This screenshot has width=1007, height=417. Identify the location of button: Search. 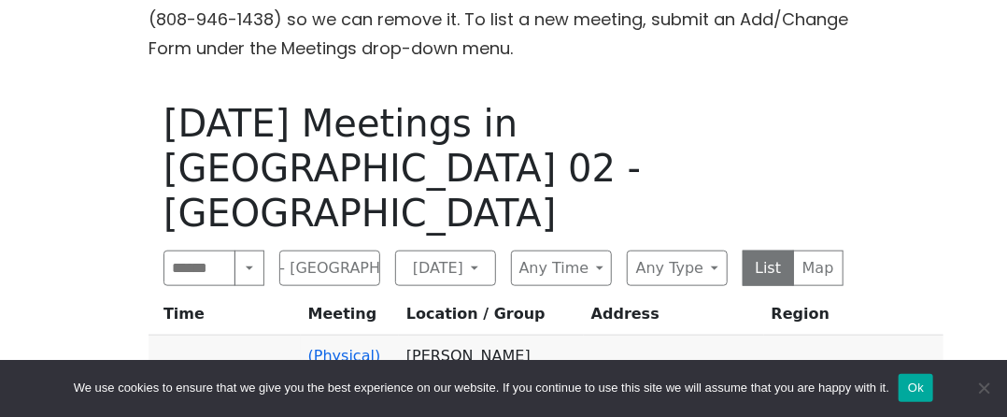
(249, 268).